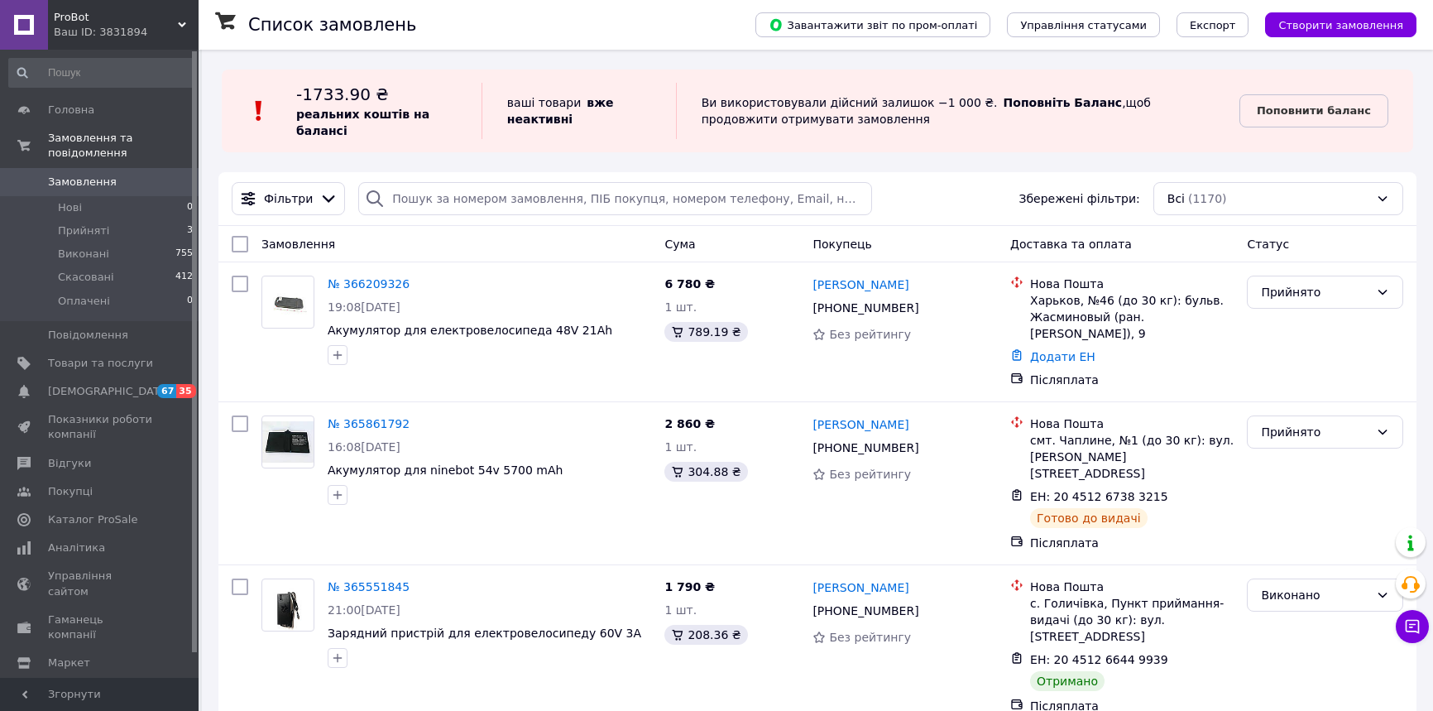  What do you see at coordinates (288, 199) in the screenshot?
I see `span: Фільтри` at bounding box center [288, 199].